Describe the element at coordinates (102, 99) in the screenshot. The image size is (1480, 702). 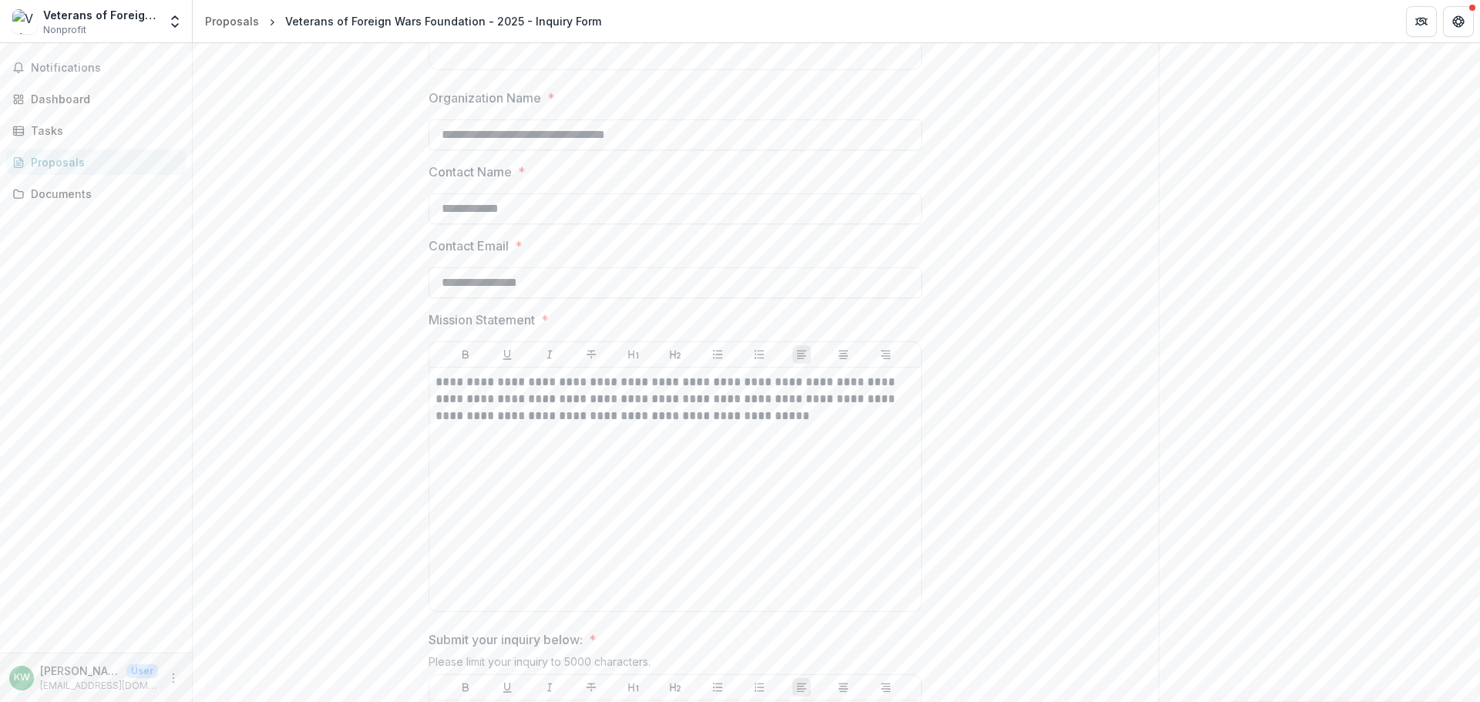
I see `div: Dashboard` at that location.